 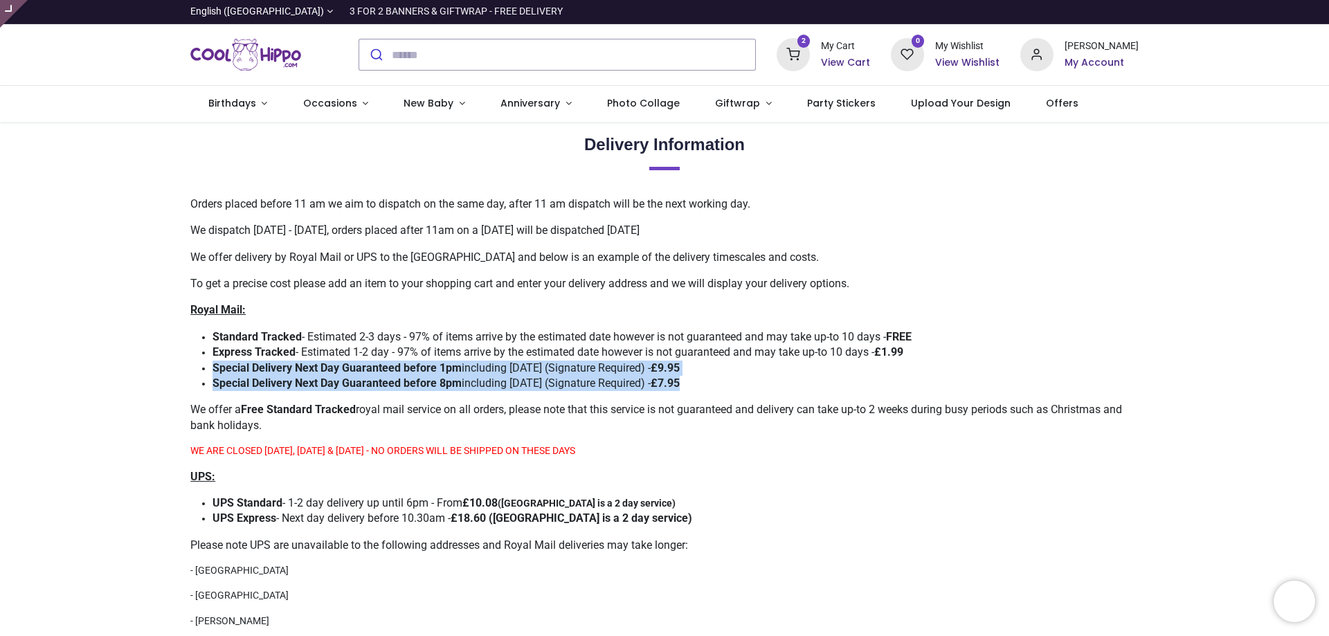 What do you see at coordinates (665, 383) in the screenshot?
I see `strong: £7.95` at bounding box center [665, 383].